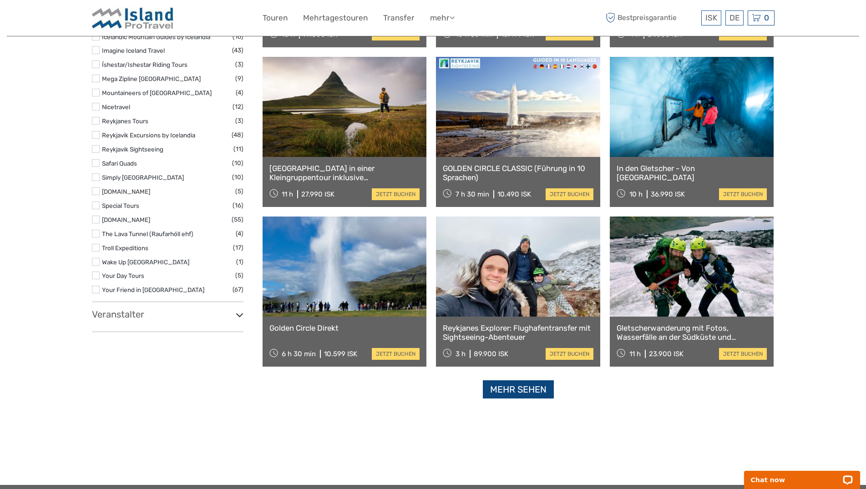 The height and width of the screenshot is (489, 866). Describe the element at coordinates (460, 354) in the screenshot. I see `span: 3 h` at that location.